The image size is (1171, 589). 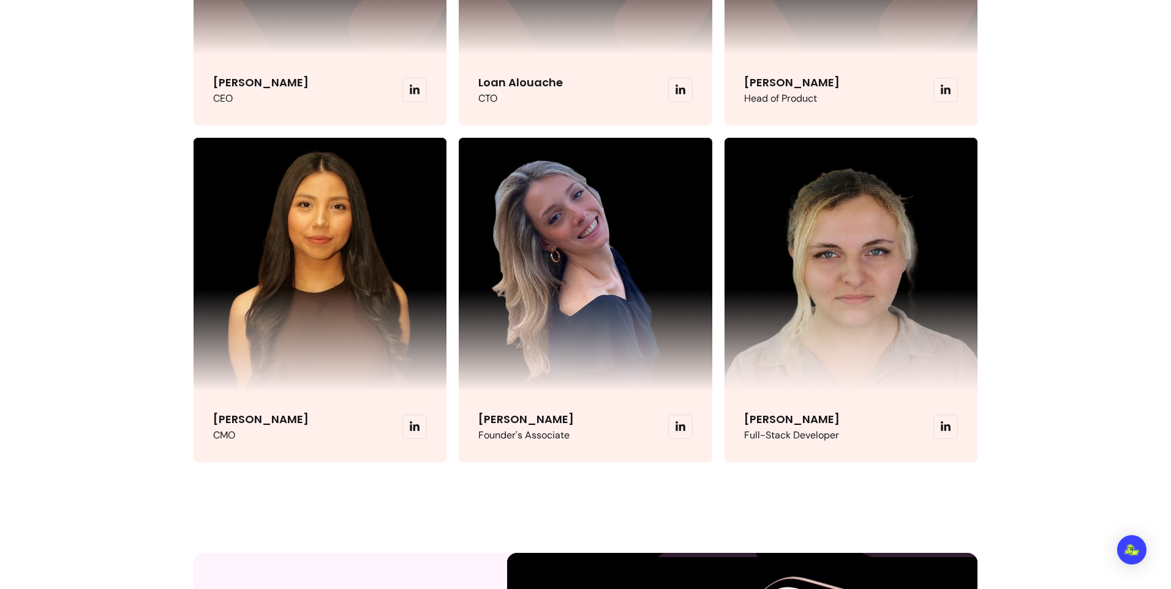 What do you see at coordinates (792, 435) in the screenshot?
I see `p: Full-Stack Developer` at bounding box center [792, 435].